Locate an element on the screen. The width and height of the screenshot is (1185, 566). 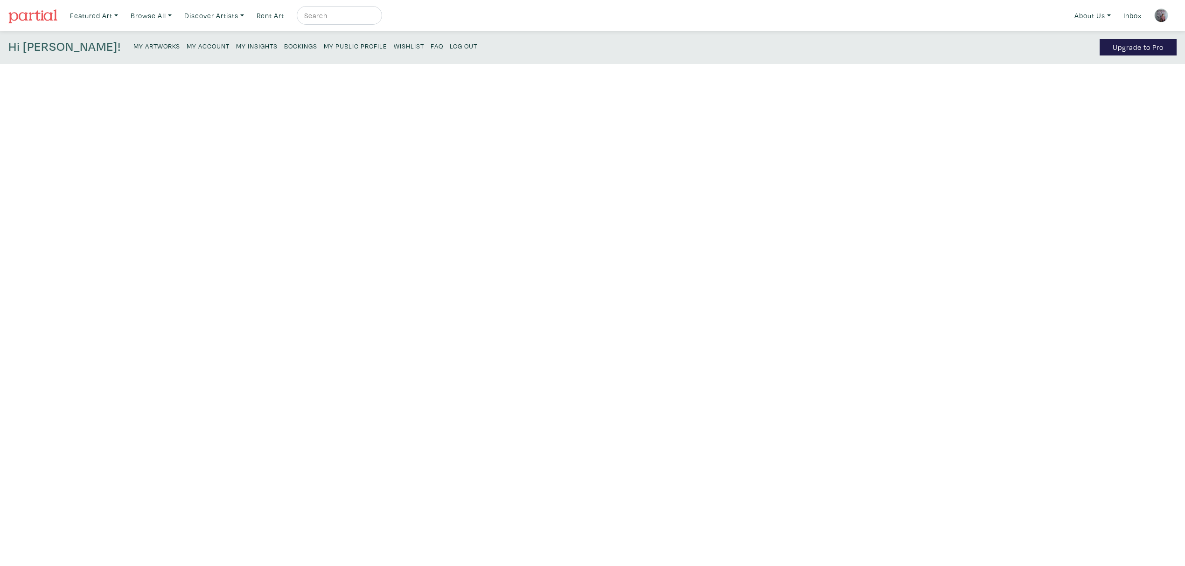
a: Browse All is located at coordinates (151, 15).